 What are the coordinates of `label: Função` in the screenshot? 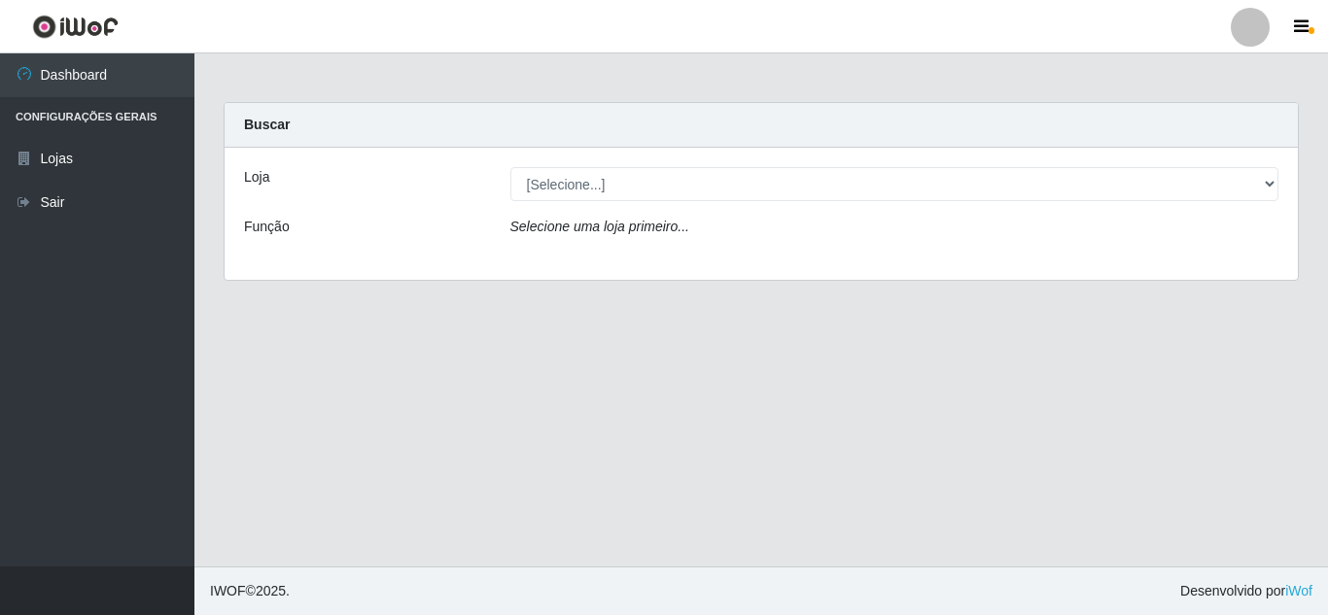 It's located at (266, 226).